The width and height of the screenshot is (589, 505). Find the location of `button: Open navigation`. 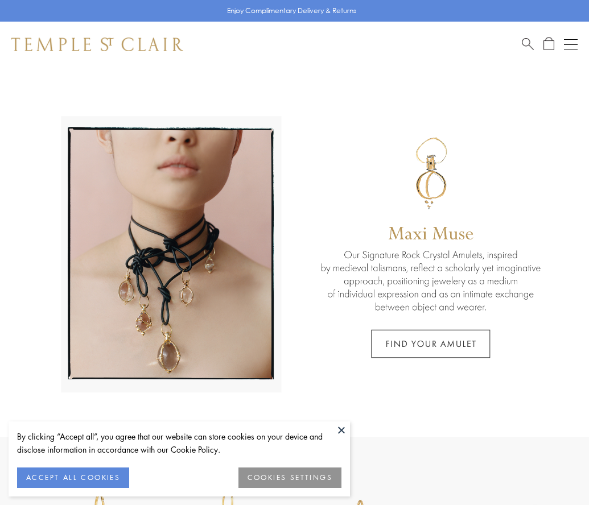

button: Open navigation is located at coordinates (571, 44).